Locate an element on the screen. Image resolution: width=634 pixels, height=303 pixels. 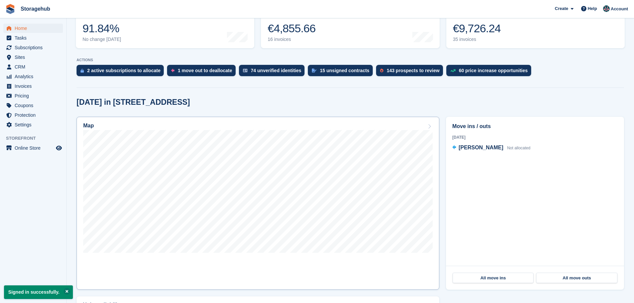
a: Storagehub is located at coordinates (35, 9).